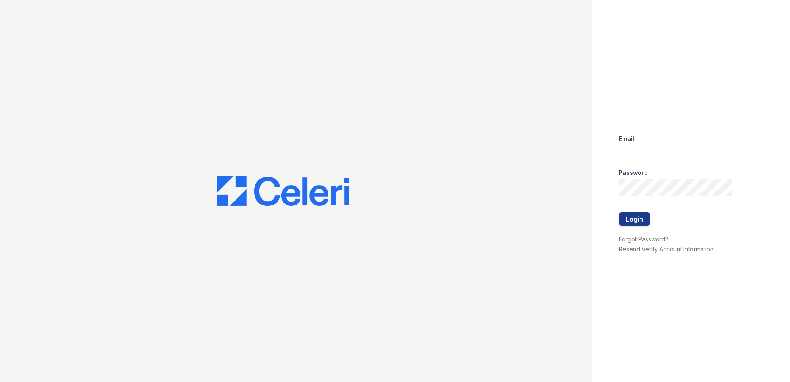 The image size is (790, 382). Describe the element at coordinates (666, 249) in the screenshot. I see `a: Resend Verify Account Information` at that location.